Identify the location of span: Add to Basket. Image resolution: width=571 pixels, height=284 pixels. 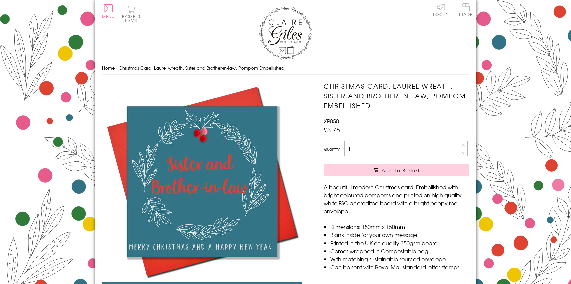
(400, 170).